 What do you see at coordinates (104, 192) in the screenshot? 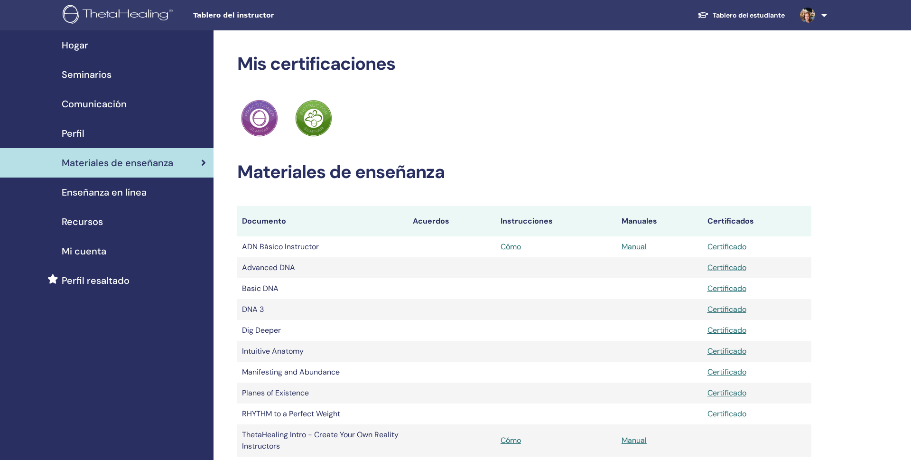
I see `span: Enseñanza en línea` at bounding box center [104, 192].